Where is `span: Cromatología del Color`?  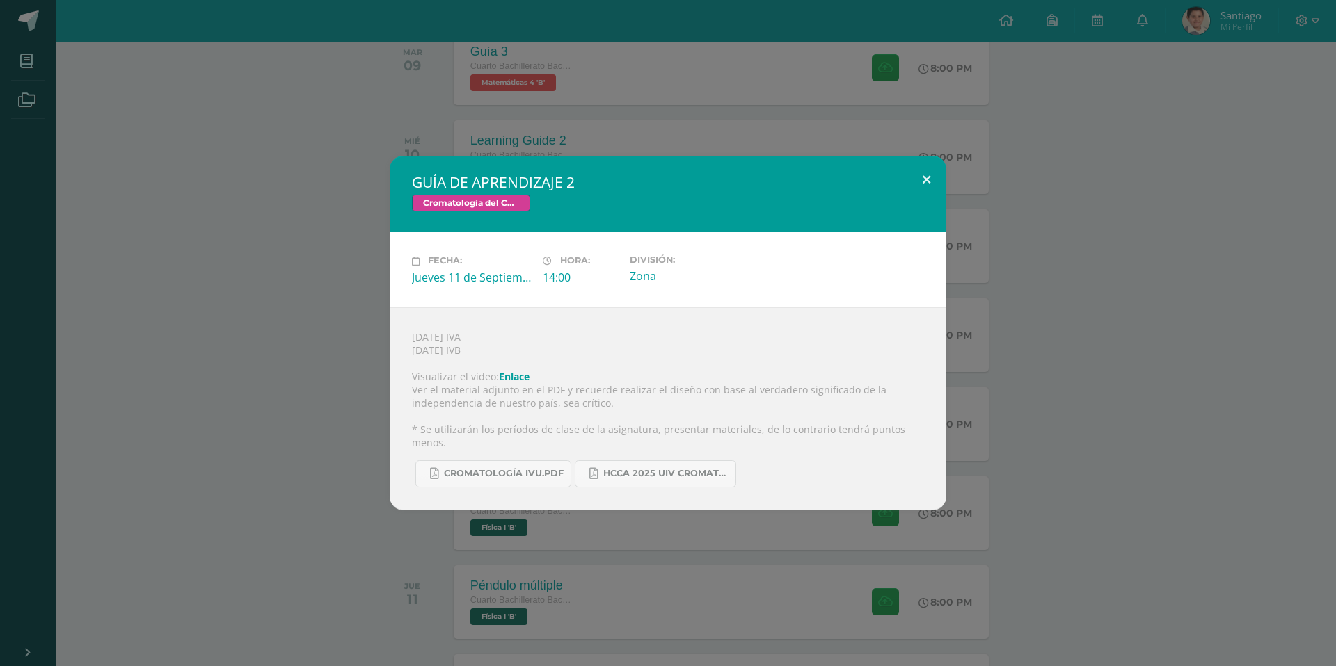 span: Cromatología del Color is located at coordinates (471, 203).